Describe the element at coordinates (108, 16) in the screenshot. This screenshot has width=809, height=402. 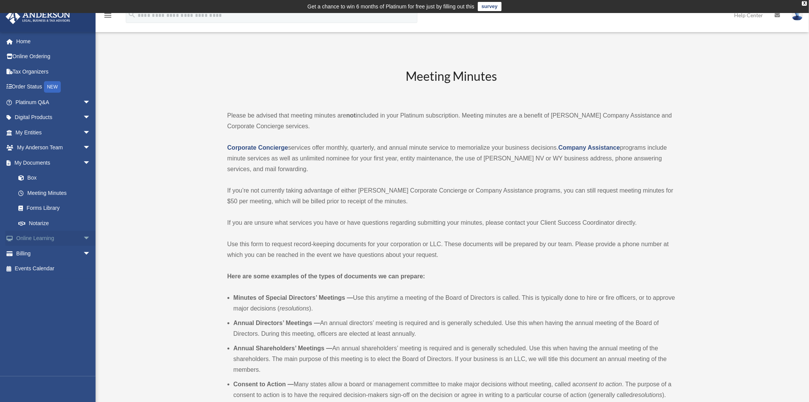
I see `a: menu` at that location.